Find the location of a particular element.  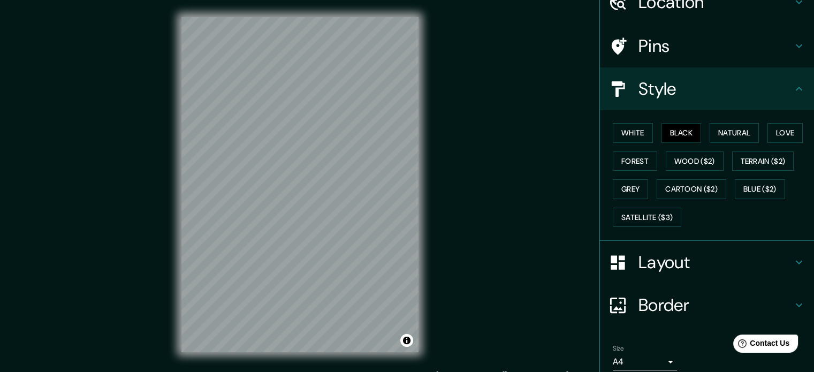

button: Cartoon ($2) is located at coordinates (691, 189).